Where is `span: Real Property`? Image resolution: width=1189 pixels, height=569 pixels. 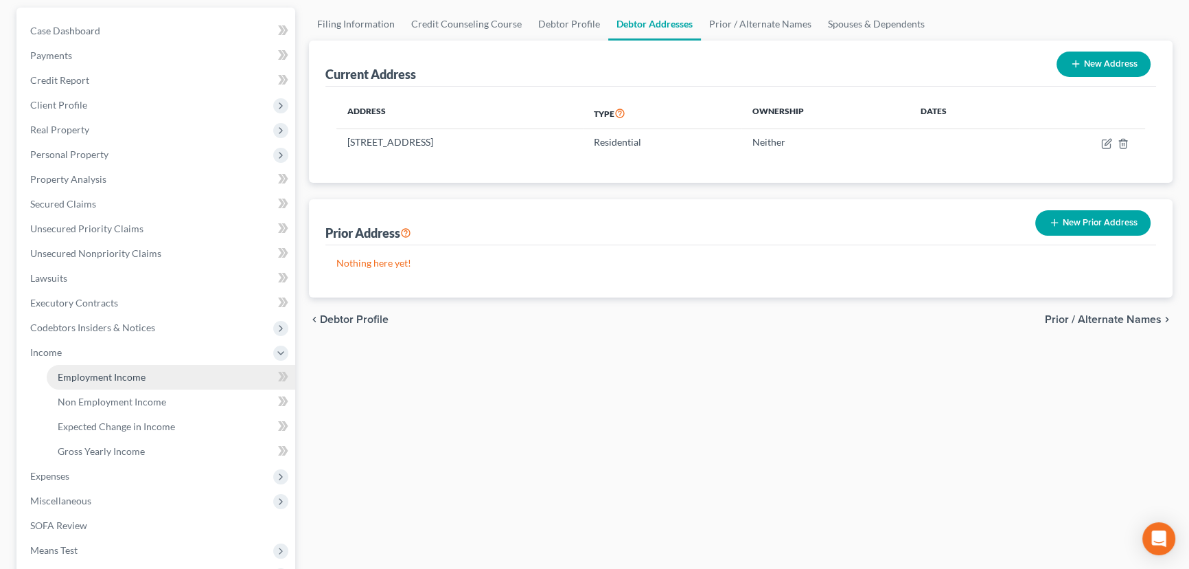 span: Real Property is located at coordinates (60, 129).